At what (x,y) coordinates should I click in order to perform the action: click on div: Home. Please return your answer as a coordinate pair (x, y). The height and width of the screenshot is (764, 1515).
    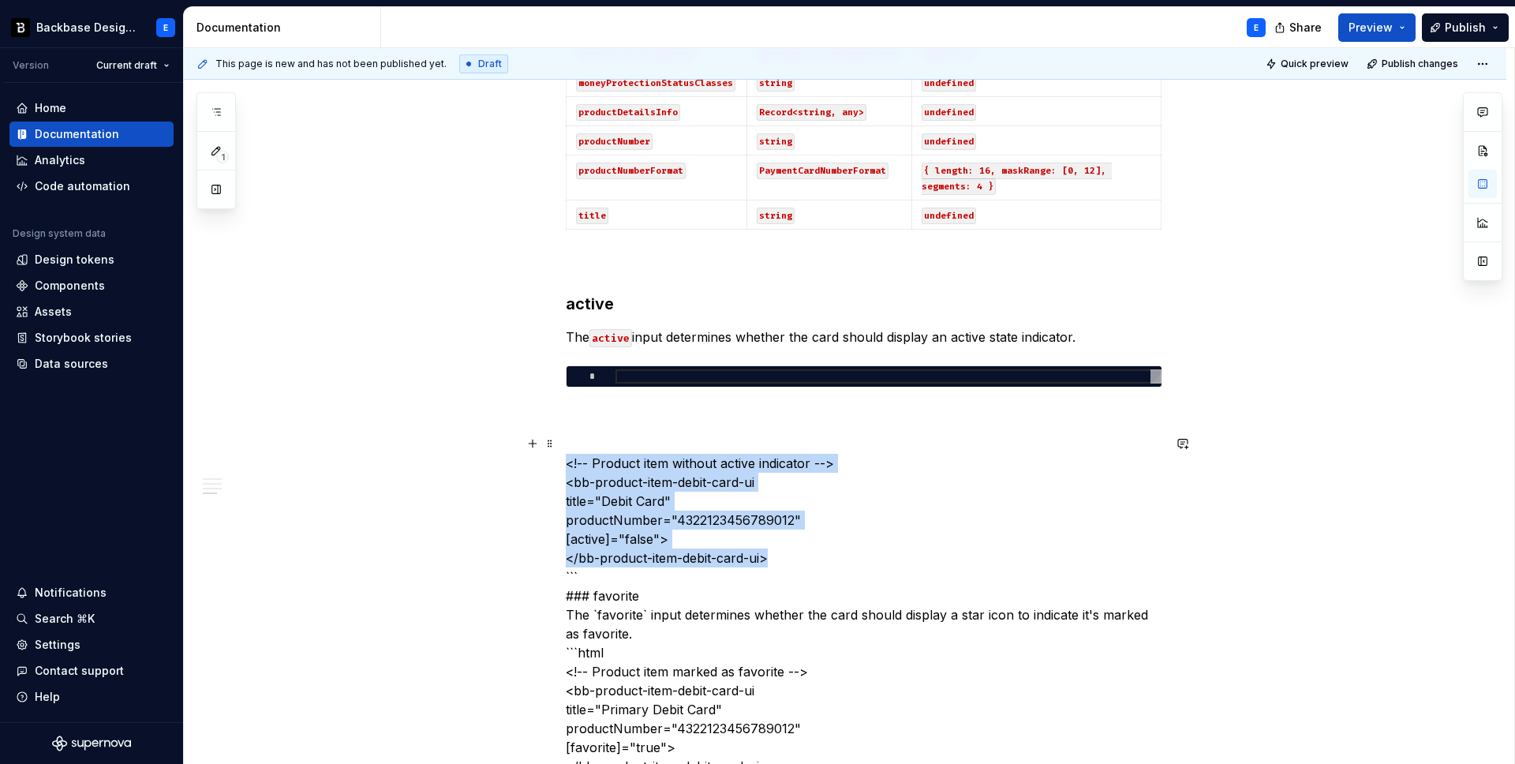
    Looking at the image, I should click on (50, 108).